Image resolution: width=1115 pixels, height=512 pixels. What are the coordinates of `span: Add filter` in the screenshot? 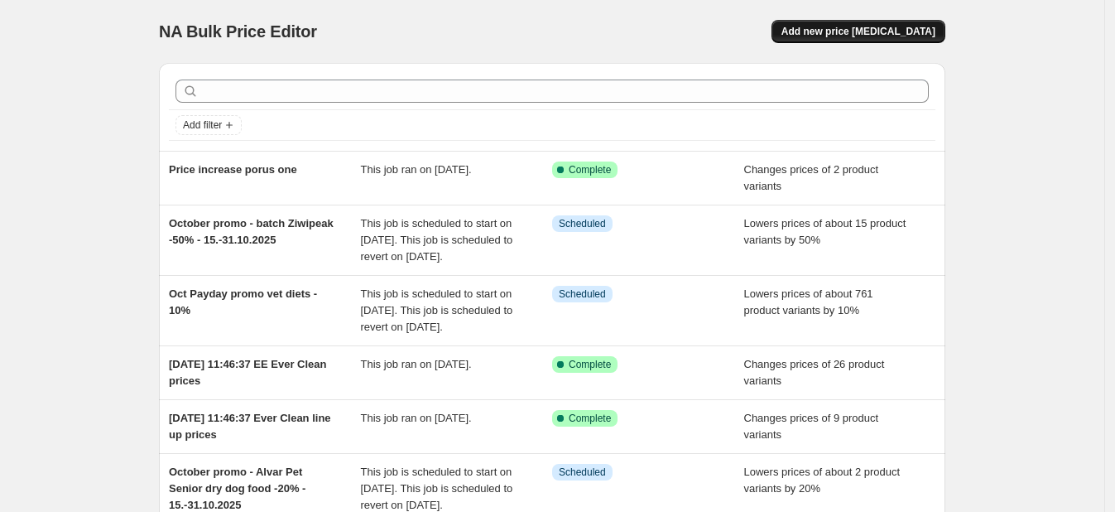 It's located at (202, 125).